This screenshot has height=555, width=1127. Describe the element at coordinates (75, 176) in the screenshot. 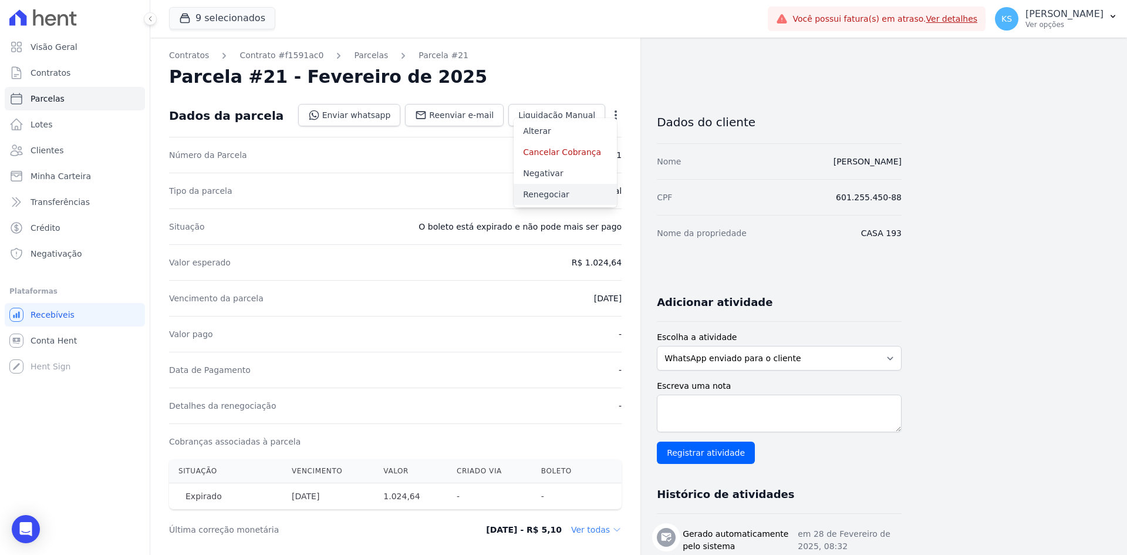

I see `a: Minha Carteira` at that location.